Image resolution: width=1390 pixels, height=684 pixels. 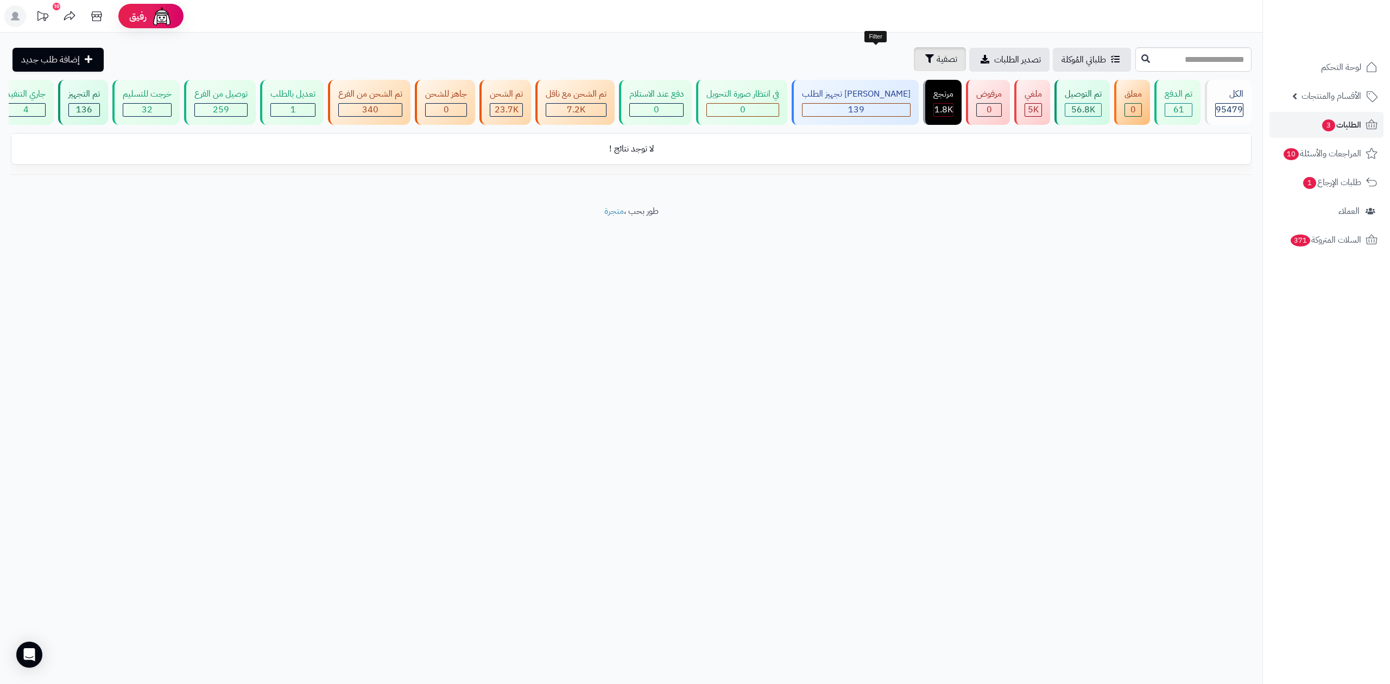 I want to click on a: ملغي 5K, so click(x=1032, y=102).